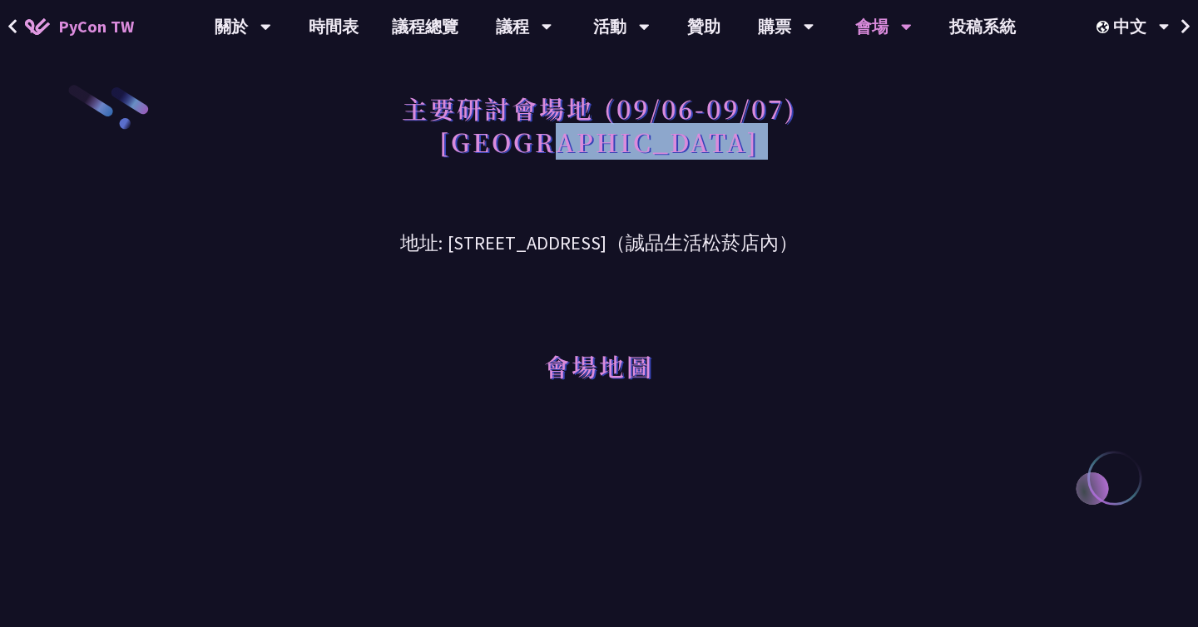  I want to click on span: PyCon TW, so click(96, 27).